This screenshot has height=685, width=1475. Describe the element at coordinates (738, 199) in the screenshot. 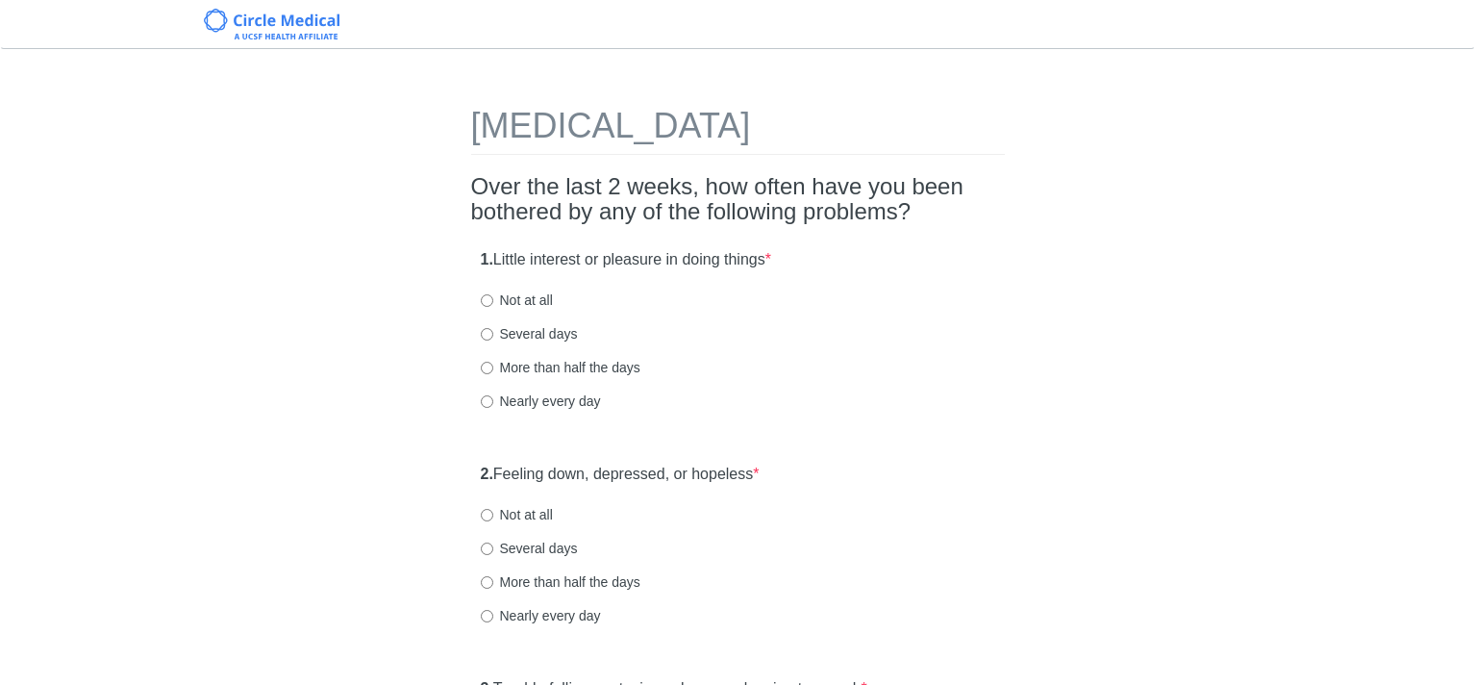

I see `h2: Over the last 2 weeks, how often have you been bothered by any of the following problems?` at that location.